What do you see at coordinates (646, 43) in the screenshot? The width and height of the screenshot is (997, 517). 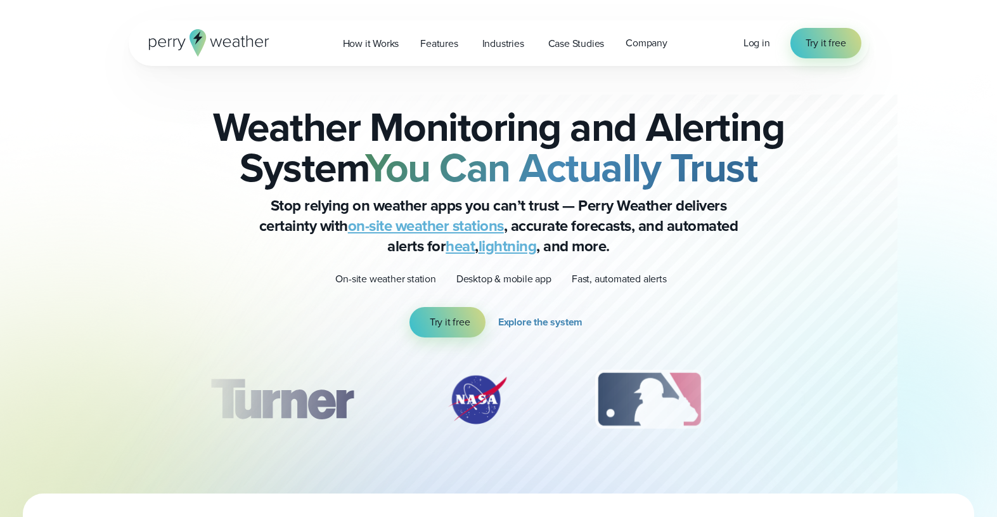 I see `span: Company` at bounding box center [646, 43].